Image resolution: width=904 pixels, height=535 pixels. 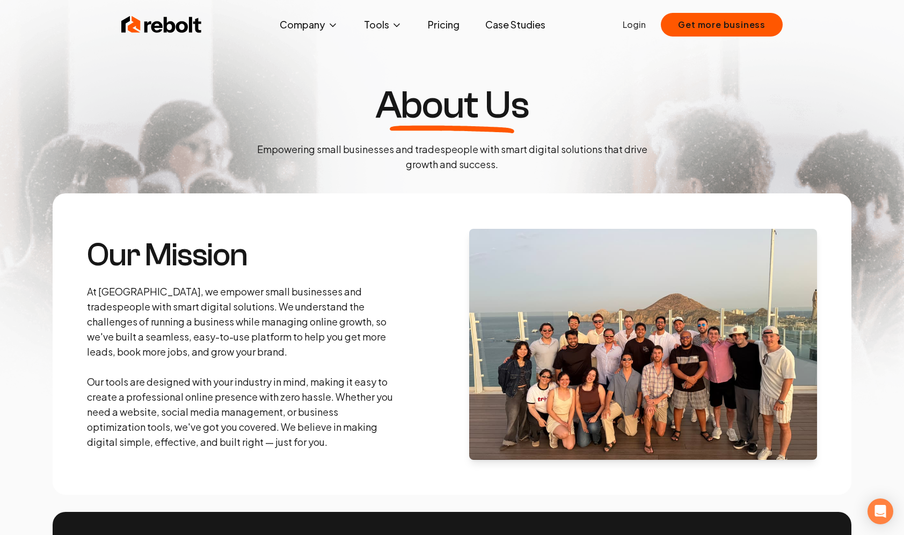 What do you see at coordinates (452, 157) in the screenshot?
I see `p: Empowering small businesses and tradespeople with smart digital solutions that drive growth and s...` at bounding box center [452, 157].